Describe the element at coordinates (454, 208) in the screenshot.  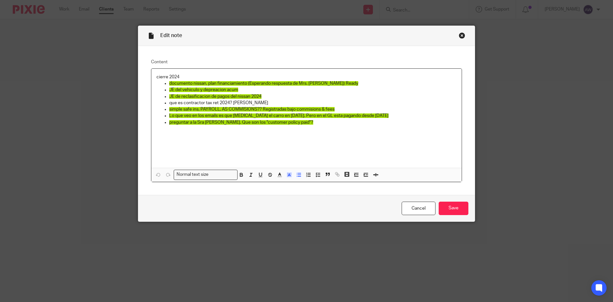
I see `input: Save` at that location.